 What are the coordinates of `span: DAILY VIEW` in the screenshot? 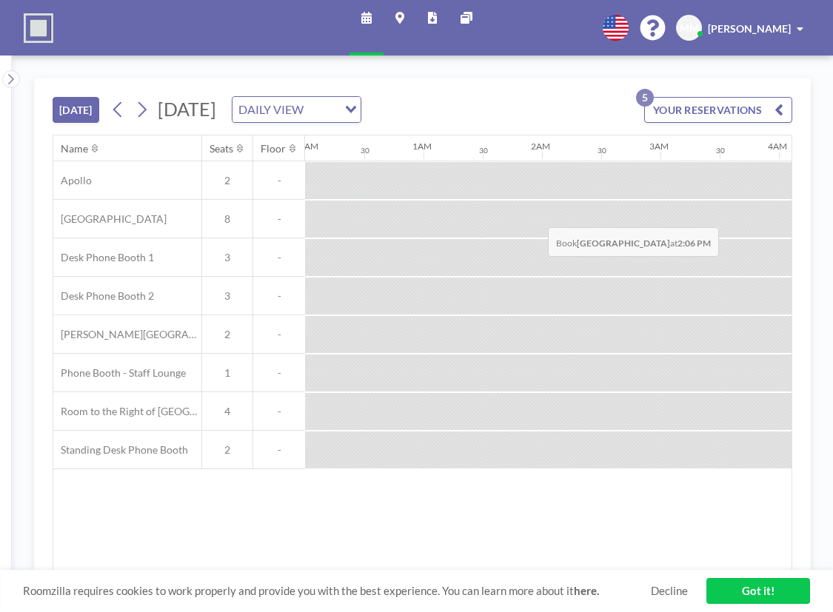 It's located at (271, 110).